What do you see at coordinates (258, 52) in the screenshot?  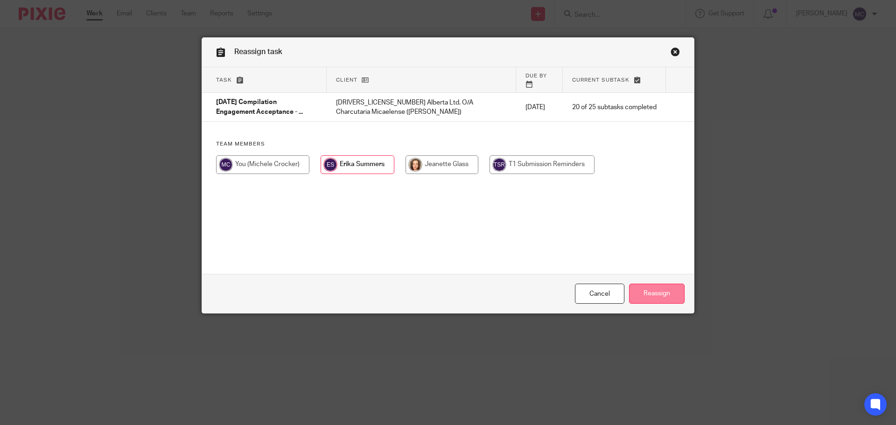 I see `span: Reassign task` at bounding box center [258, 52].